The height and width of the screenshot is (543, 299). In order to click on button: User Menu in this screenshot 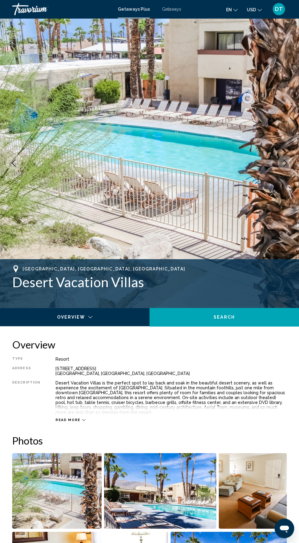, I will do `click(279, 9)`.